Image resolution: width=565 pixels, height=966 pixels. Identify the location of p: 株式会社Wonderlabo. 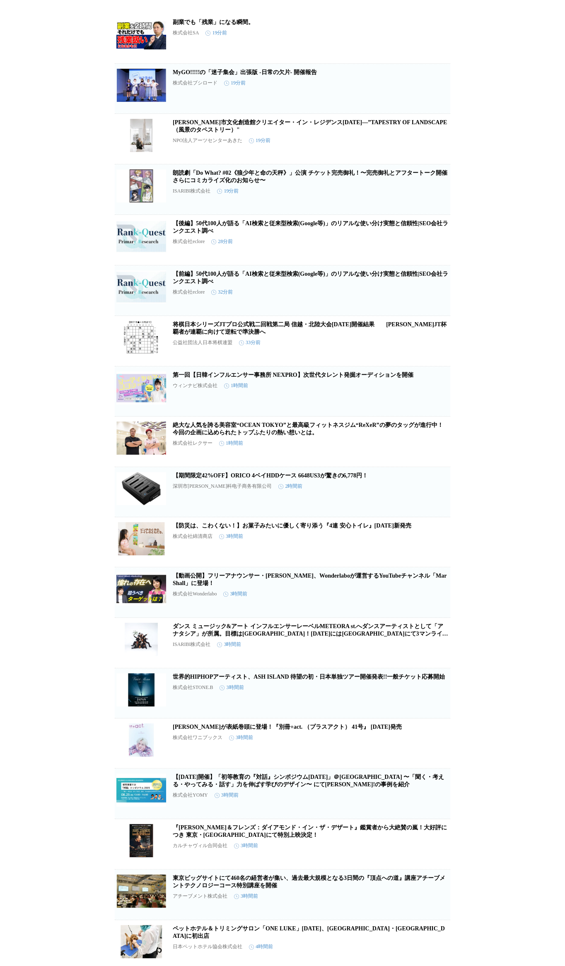
(195, 594).